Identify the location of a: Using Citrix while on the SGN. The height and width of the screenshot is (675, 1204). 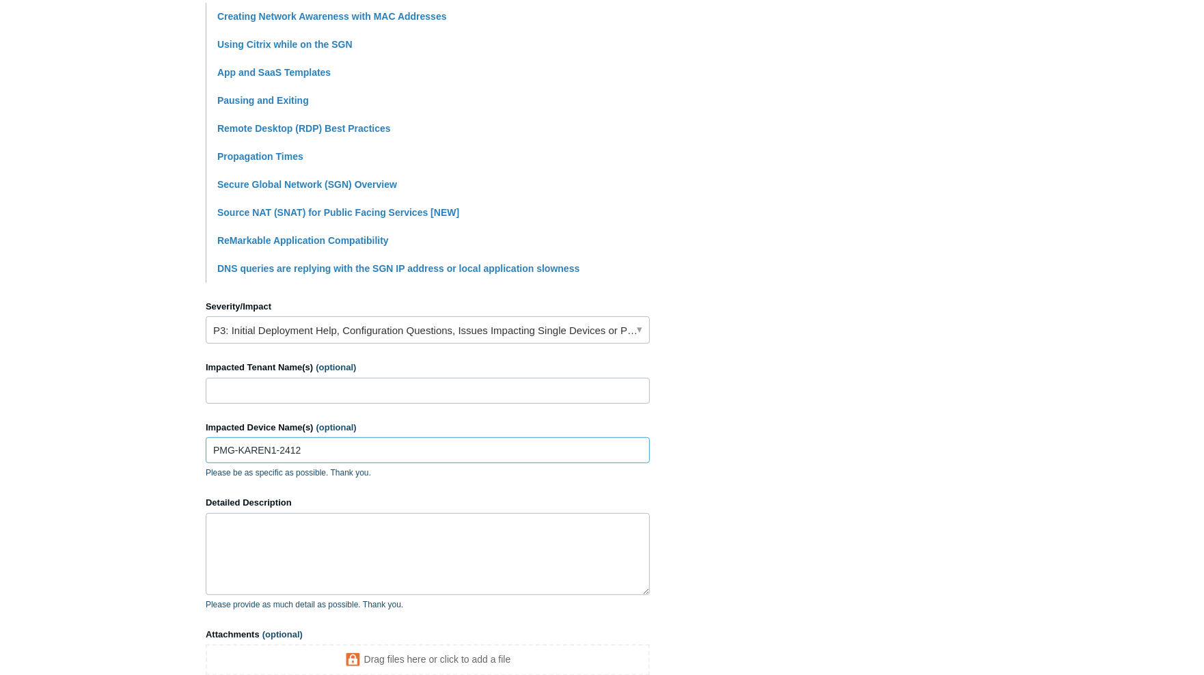
(285, 44).